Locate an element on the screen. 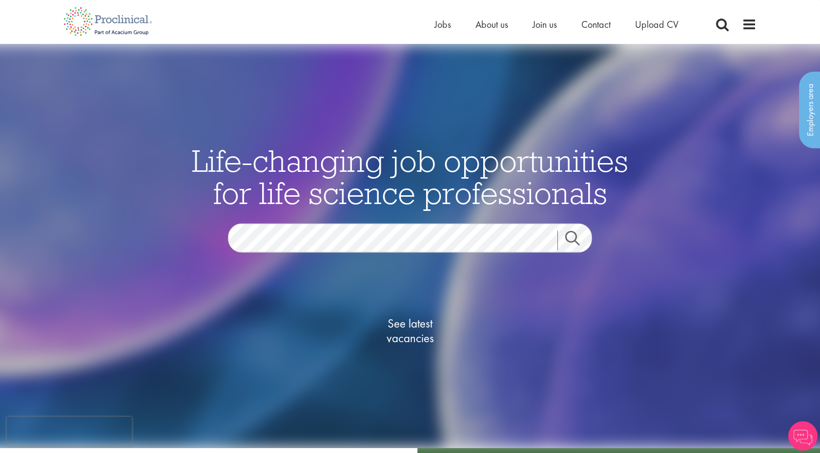  span: Join us is located at coordinates (545, 24).